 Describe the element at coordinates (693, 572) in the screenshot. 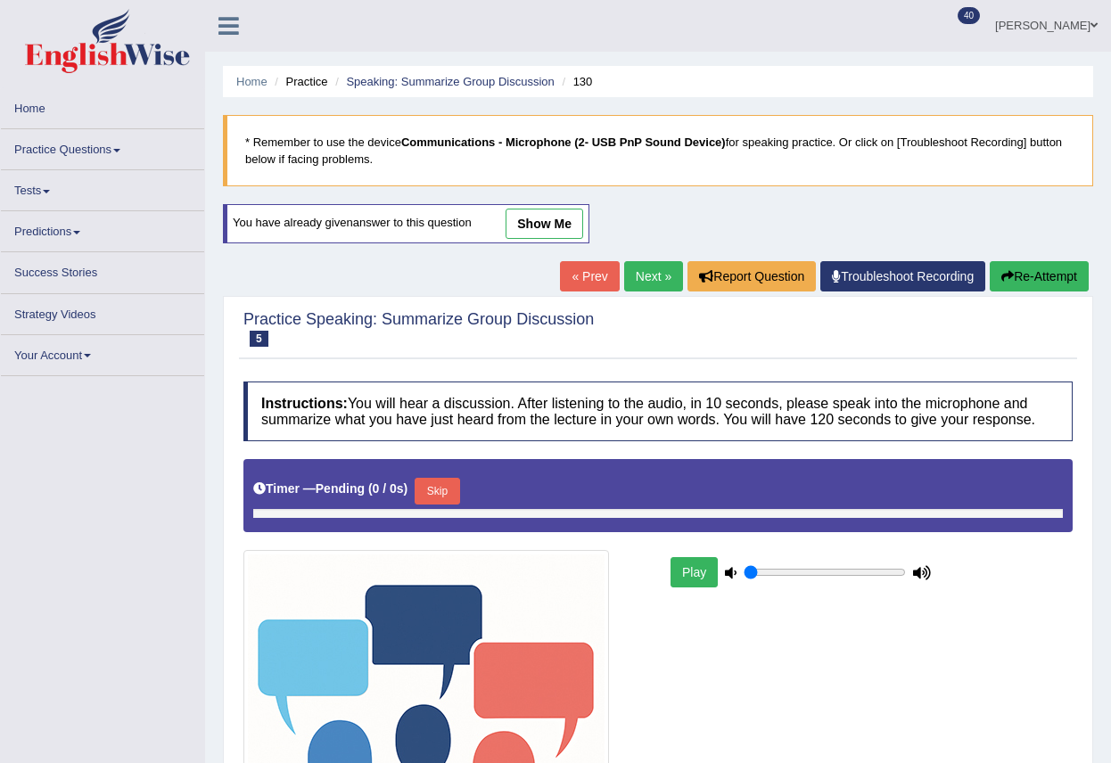

I see `button: Play` at that location.